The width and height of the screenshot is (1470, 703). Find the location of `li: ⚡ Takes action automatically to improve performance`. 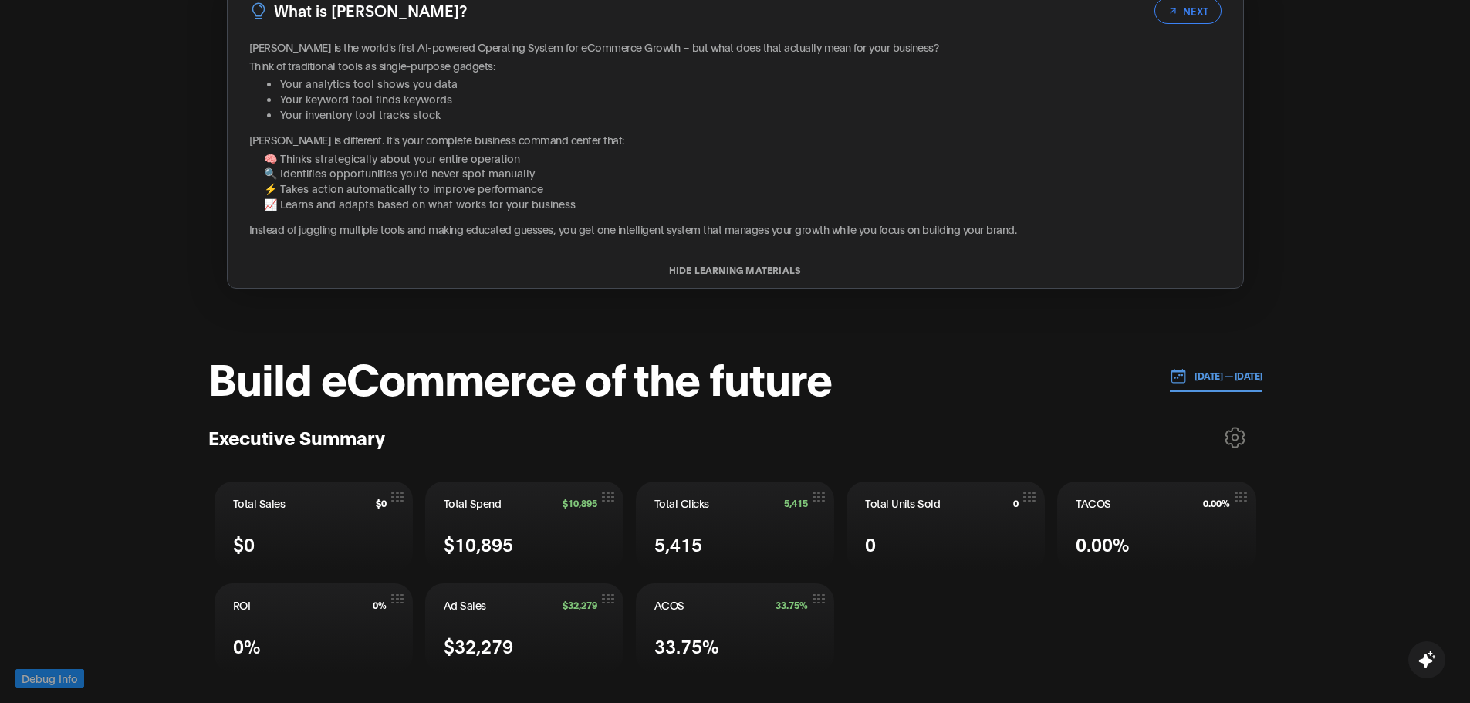

li: ⚡ Takes action automatically to improve performance is located at coordinates (743, 188).